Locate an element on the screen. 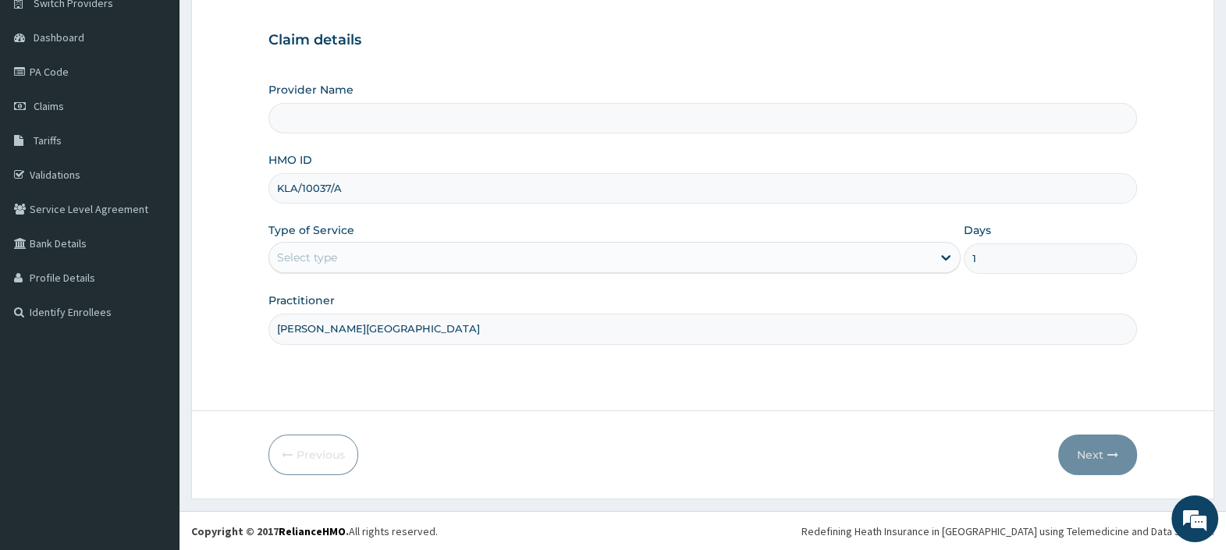  a: RelianceHMO is located at coordinates (312, 531).